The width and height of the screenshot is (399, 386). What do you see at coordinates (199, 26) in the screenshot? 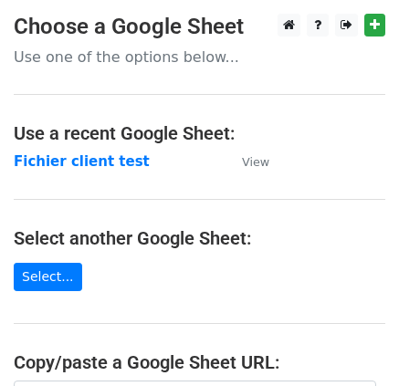
I see `h3: Choose a Google Sheet` at bounding box center [199, 26].